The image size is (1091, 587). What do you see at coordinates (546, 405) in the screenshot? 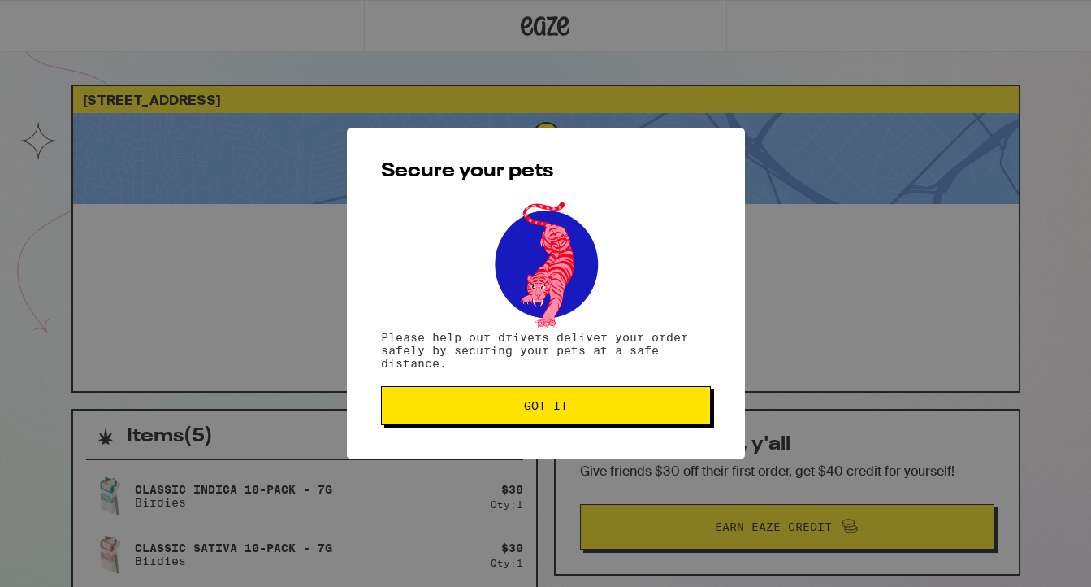
I see `span: Got it` at bounding box center [546, 405].